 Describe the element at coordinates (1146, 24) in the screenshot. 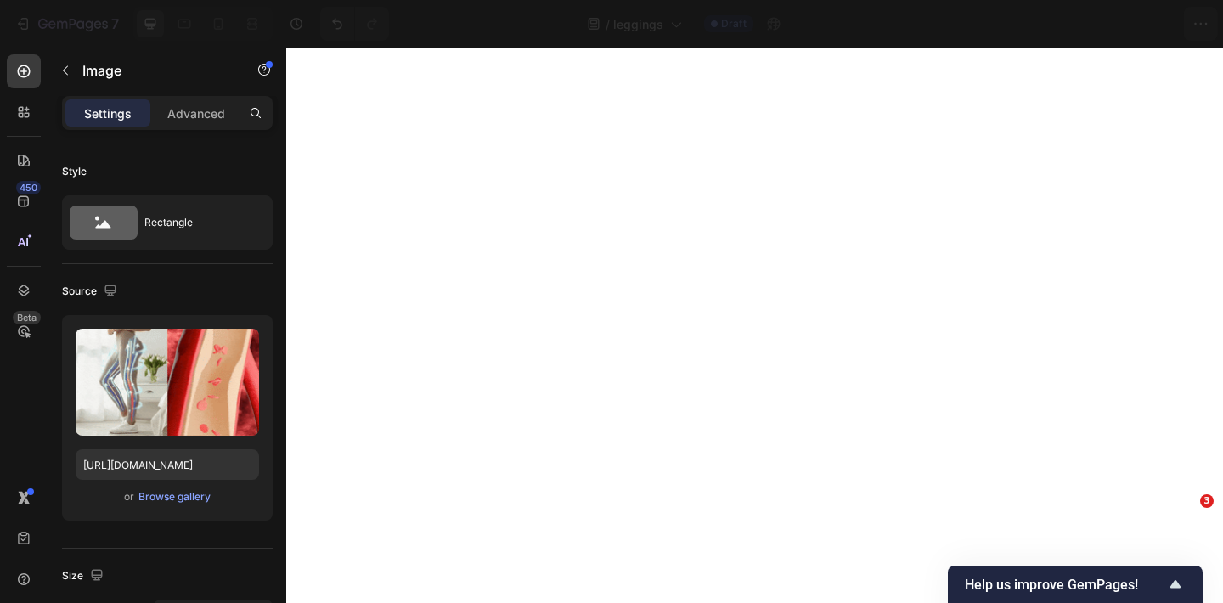

I see `button: Publish` at that location.